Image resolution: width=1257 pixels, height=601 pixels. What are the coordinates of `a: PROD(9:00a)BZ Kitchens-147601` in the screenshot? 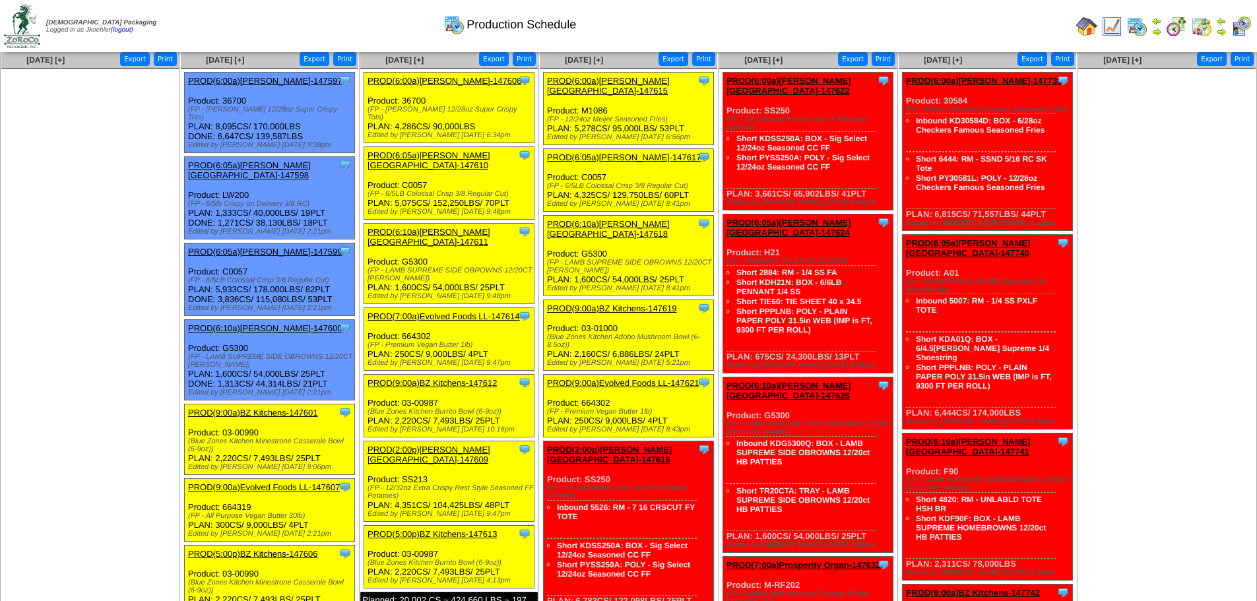 It's located at (253, 413).